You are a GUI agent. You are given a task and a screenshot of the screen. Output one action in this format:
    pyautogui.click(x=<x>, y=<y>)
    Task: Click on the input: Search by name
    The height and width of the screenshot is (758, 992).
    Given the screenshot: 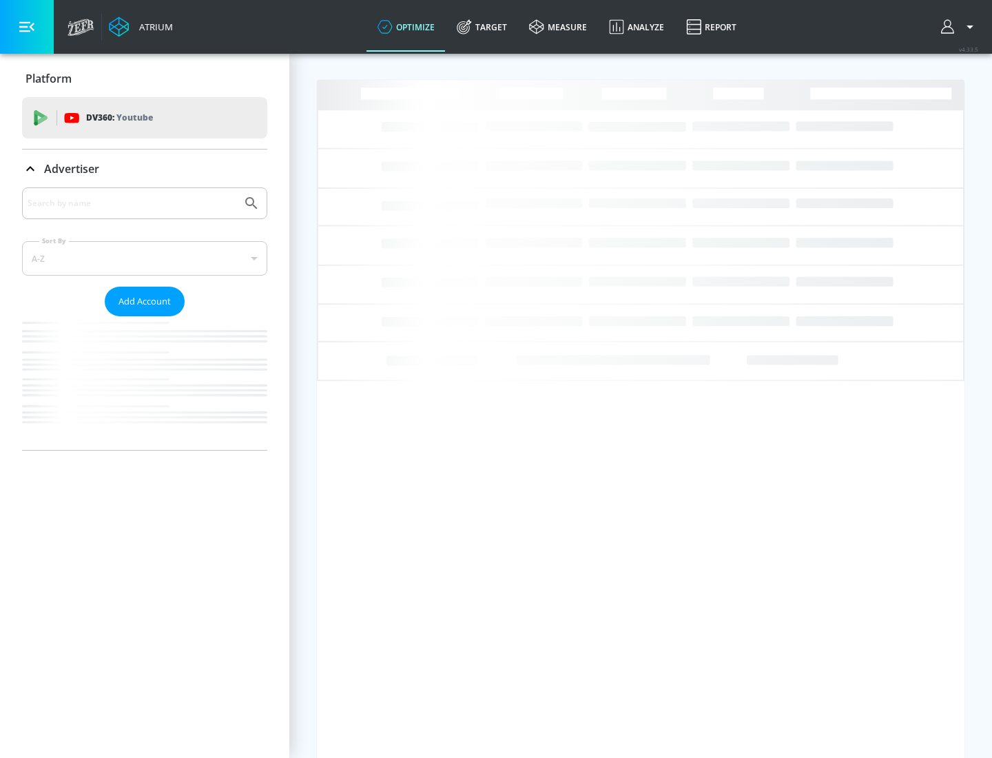 What is the action you would take?
    pyautogui.click(x=132, y=203)
    